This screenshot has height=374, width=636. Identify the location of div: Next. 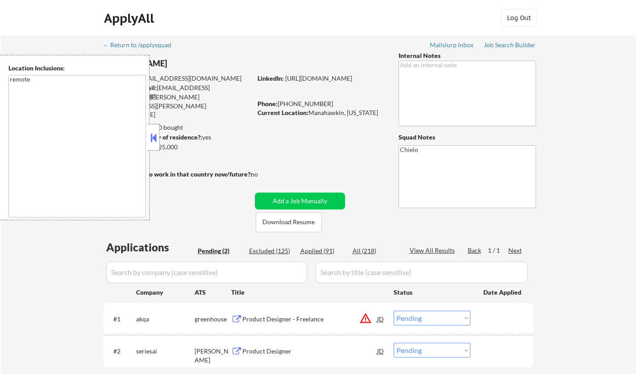
(515, 251).